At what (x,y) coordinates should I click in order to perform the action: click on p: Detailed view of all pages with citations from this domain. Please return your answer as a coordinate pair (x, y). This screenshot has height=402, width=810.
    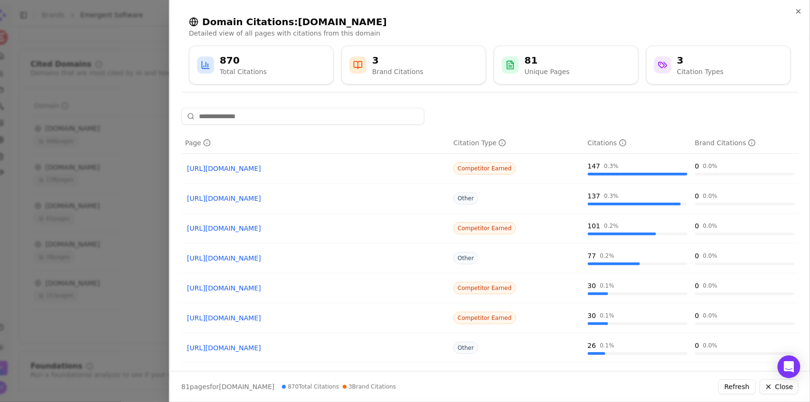
    Looking at the image, I should click on (490, 33).